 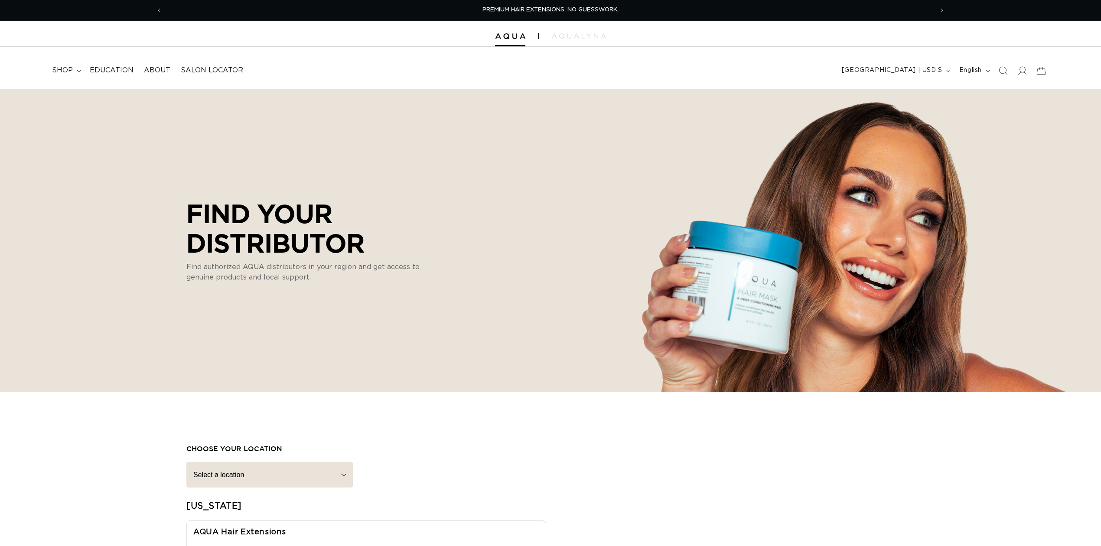 What do you see at coordinates (62, 70) in the screenshot?
I see `span: shop` at bounding box center [62, 70].